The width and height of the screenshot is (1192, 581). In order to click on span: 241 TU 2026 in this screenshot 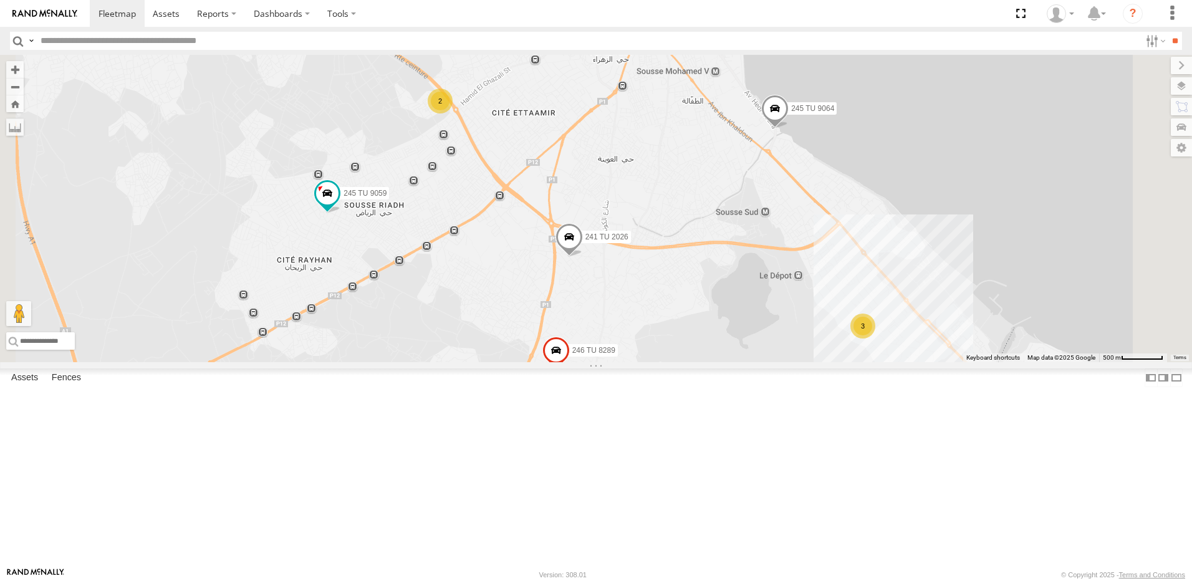, I will do `click(606, 237)`.